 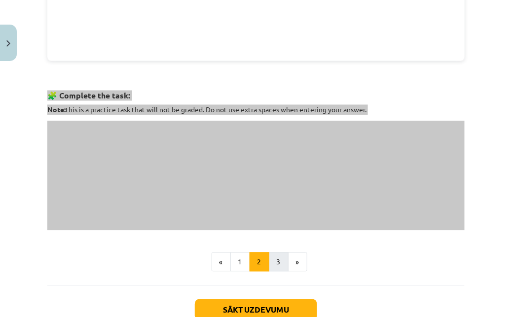 I want to click on span: this is a practice task that will not be graded. Do not use extra spaces when entering your answer., so click(x=207, y=110).